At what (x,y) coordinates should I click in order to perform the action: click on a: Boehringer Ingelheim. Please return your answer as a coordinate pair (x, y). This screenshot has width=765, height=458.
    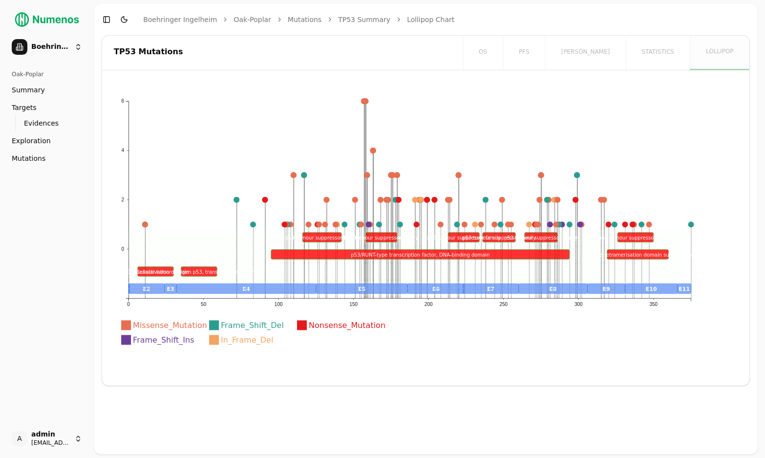
    Looking at the image, I should click on (180, 20).